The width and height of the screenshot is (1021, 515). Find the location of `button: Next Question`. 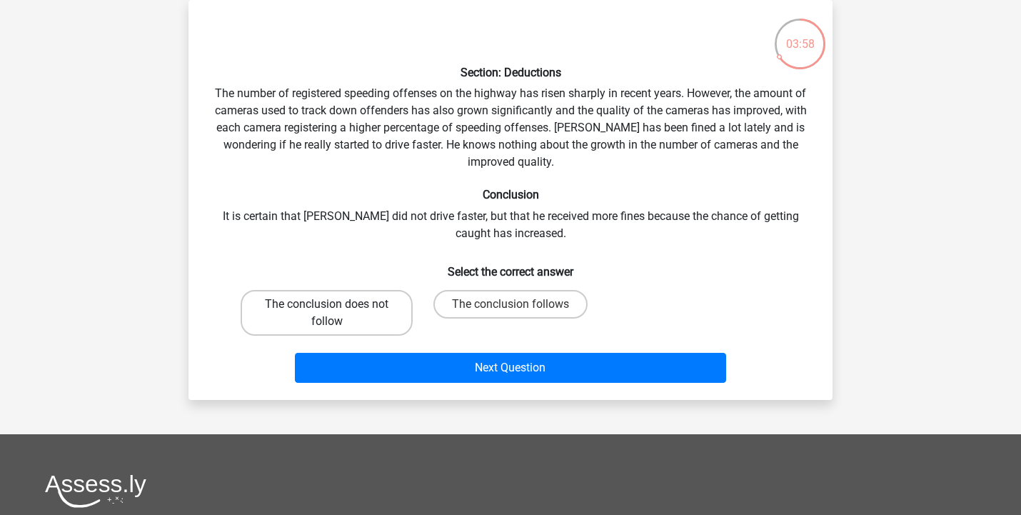

button: Next Question is located at coordinates (510, 368).